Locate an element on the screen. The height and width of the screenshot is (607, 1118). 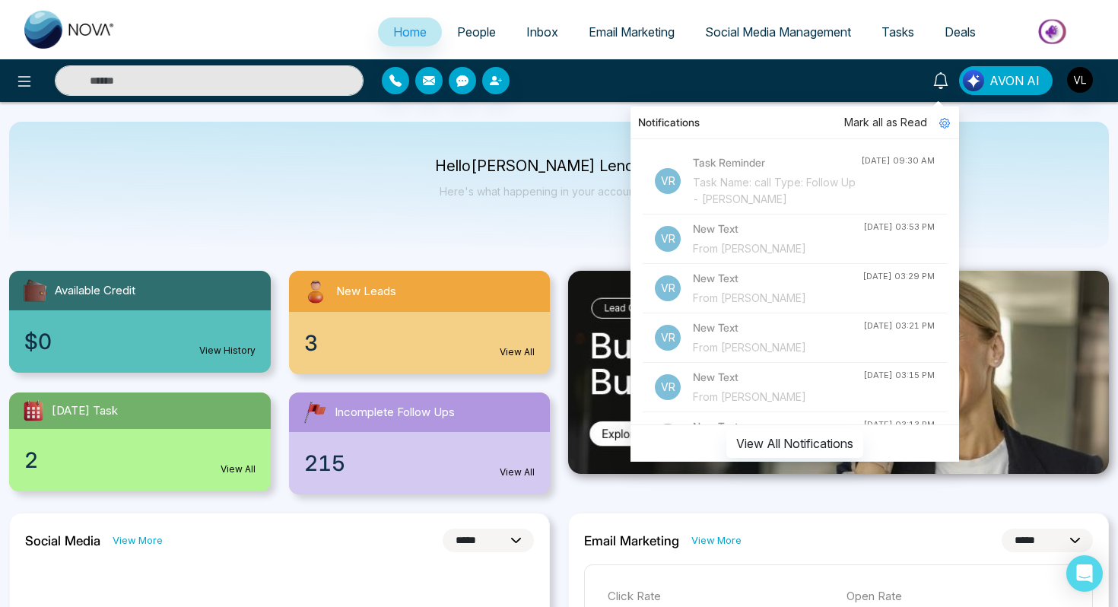
span: Inbox is located at coordinates (542, 32).